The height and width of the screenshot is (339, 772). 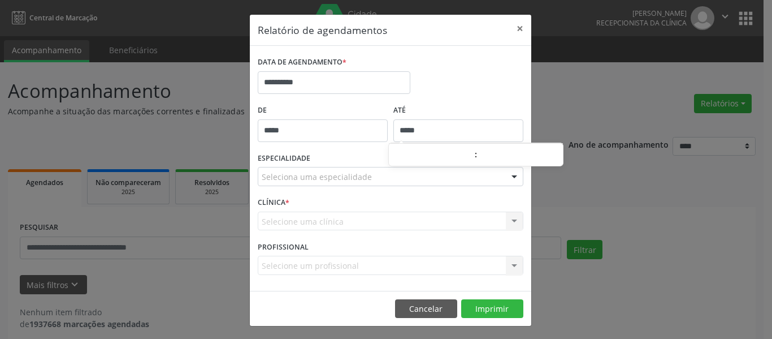 What do you see at coordinates (283, 246) in the screenshot?
I see `label: PROFISSIONAL` at bounding box center [283, 246].